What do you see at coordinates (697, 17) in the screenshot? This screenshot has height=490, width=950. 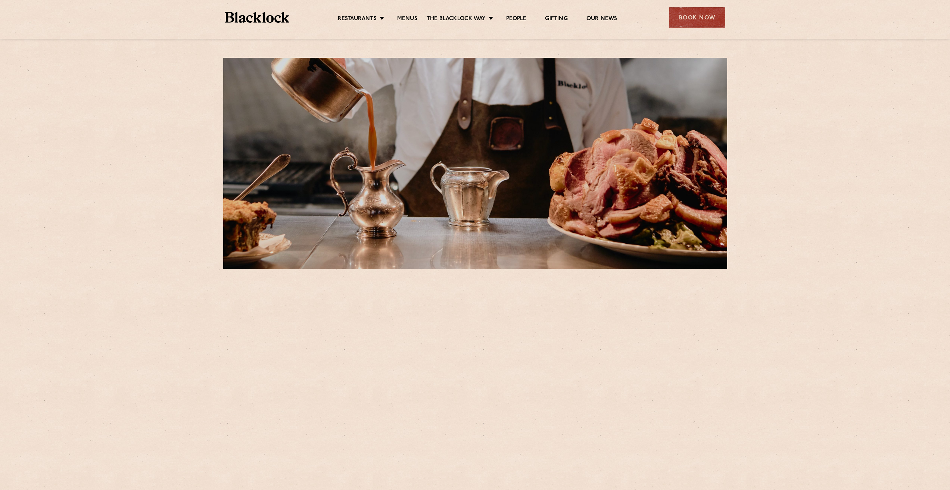 I see `div: Book Now` at bounding box center [697, 17].